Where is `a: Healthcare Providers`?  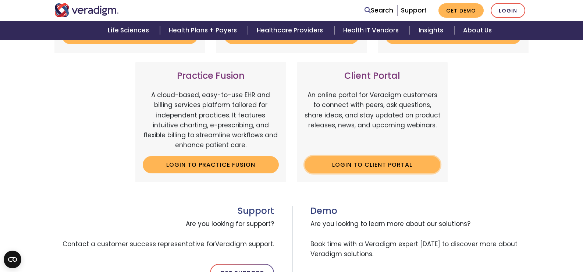 a: Healthcare Providers is located at coordinates (291, 30).